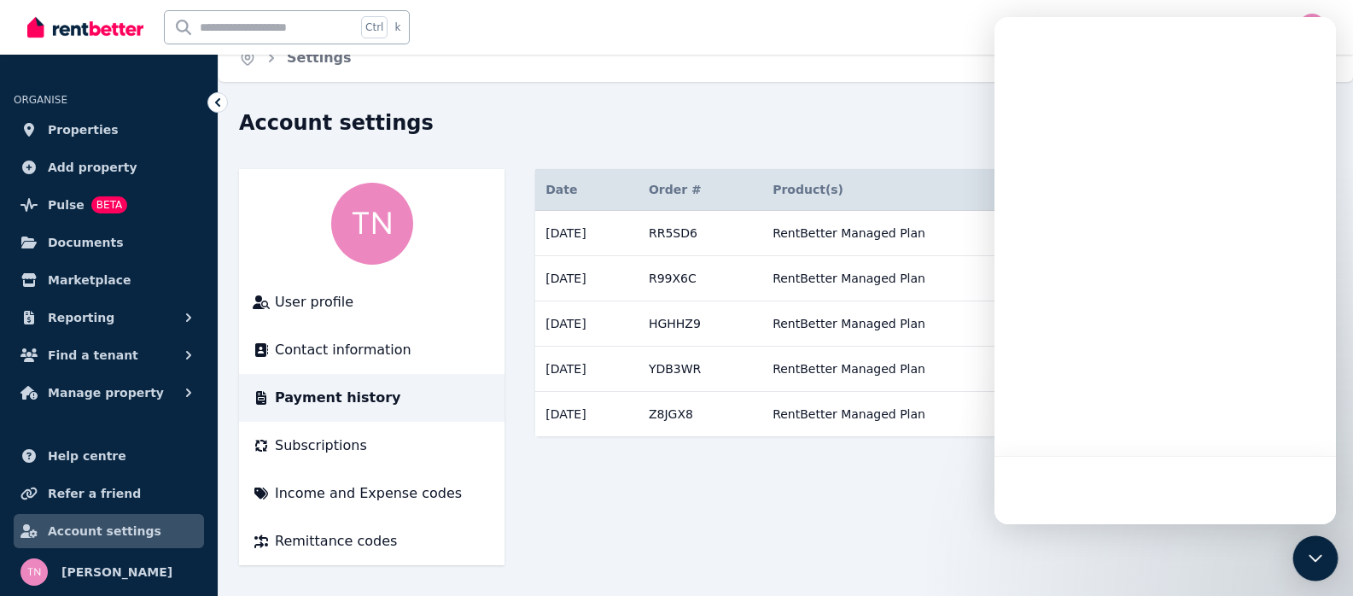  What do you see at coordinates (66, 205) in the screenshot?
I see `span: Pulse` at bounding box center [66, 205].